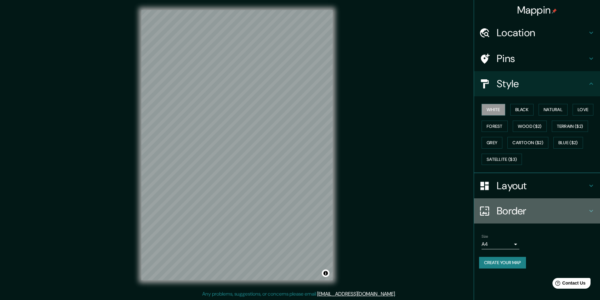 Image resolution: width=600 pixels, height=300 pixels. I want to click on div: Layout, so click(537, 186).